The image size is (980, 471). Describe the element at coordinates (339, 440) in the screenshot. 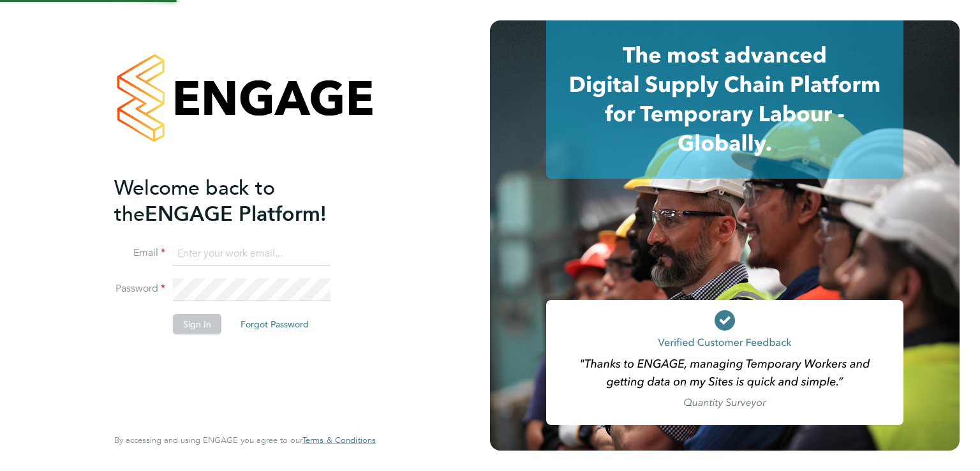

I see `a: Terms & Conditions` at that location.